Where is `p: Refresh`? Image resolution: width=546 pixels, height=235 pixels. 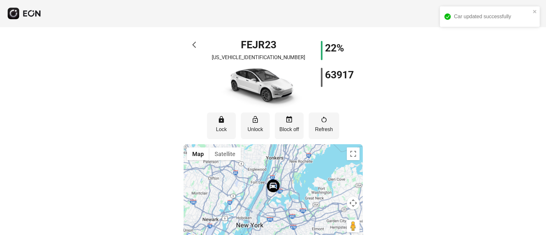 p: Refresh is located at coordinates (323, 129).